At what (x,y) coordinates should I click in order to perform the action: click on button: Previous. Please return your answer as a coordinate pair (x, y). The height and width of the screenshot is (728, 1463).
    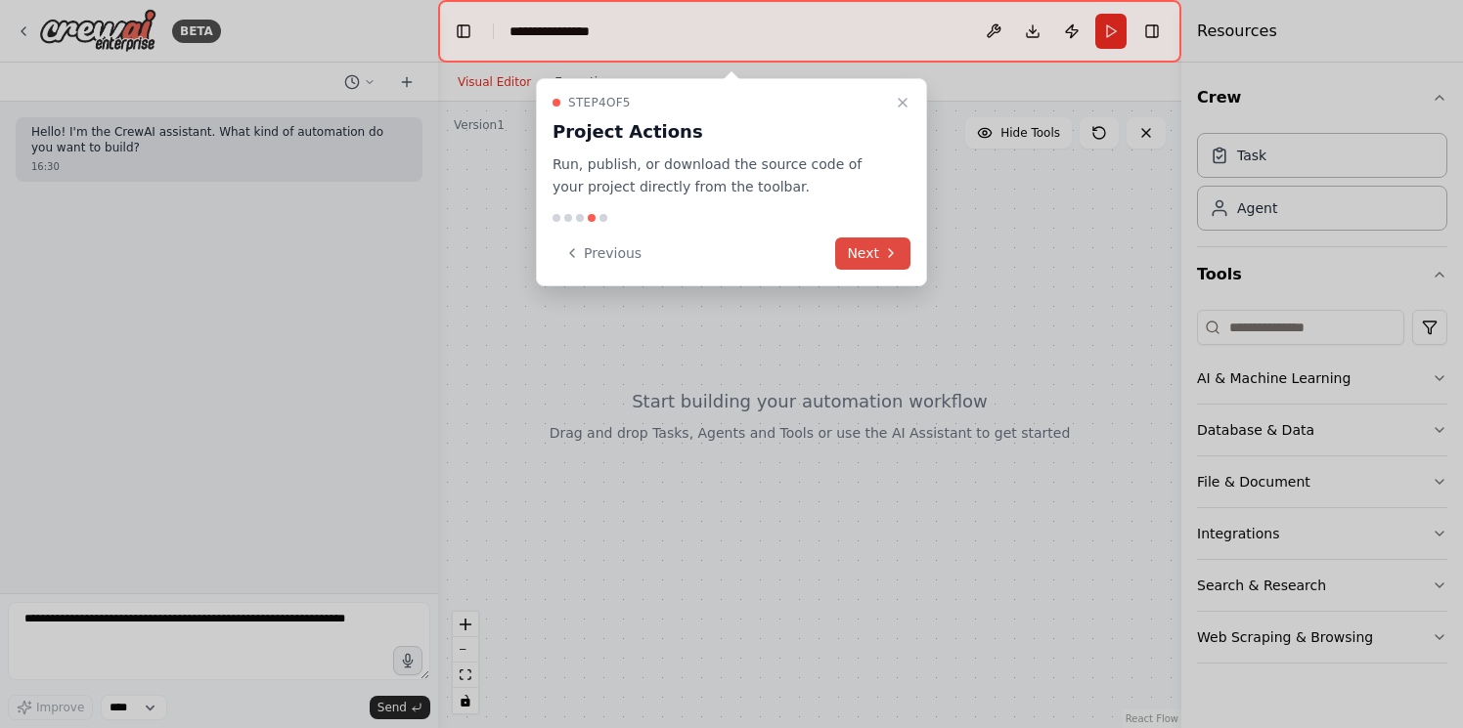
    Looking at the image, I should click on (602, 253).